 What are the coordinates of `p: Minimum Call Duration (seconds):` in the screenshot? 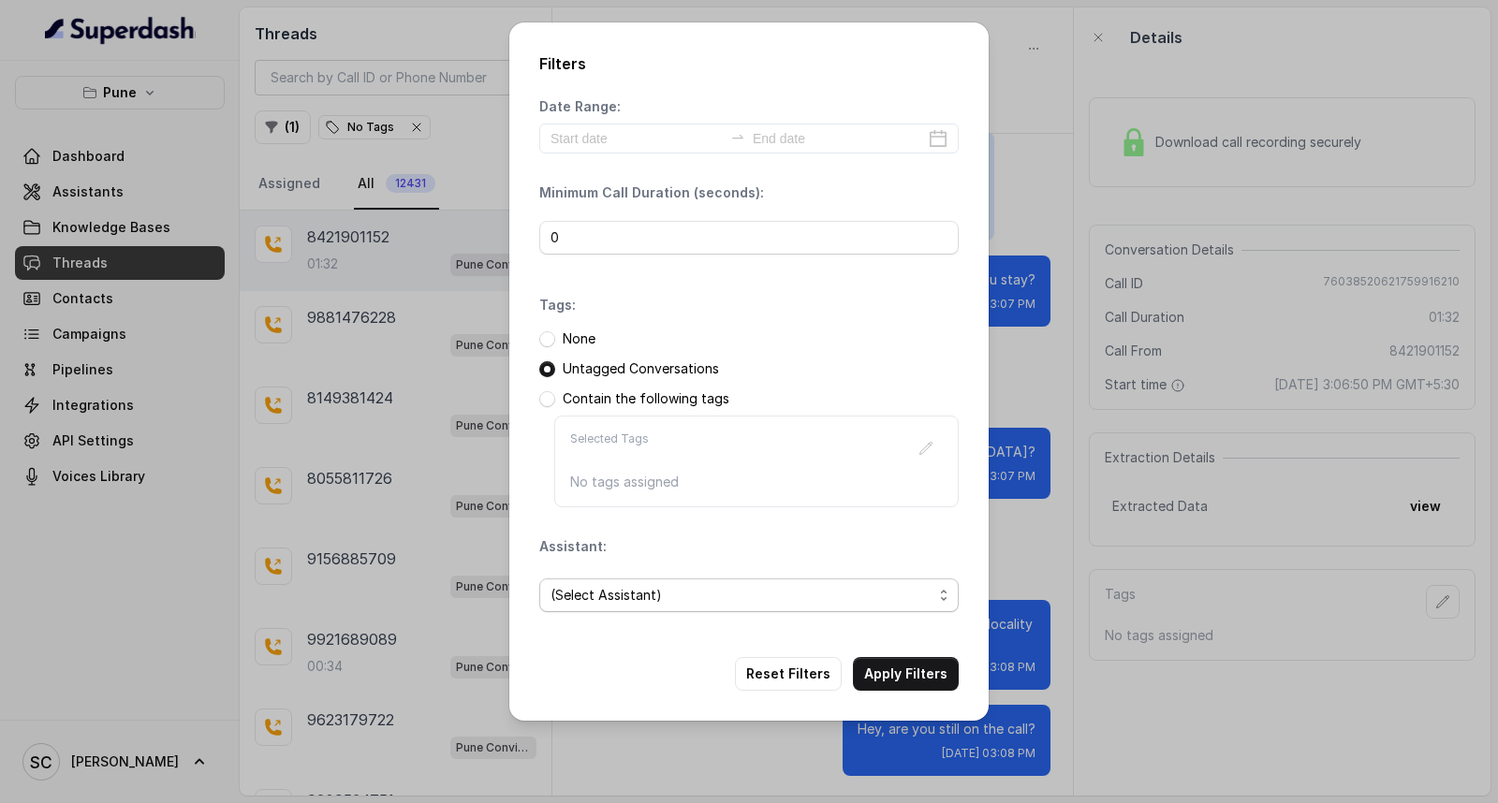 It's located at (652, 193).